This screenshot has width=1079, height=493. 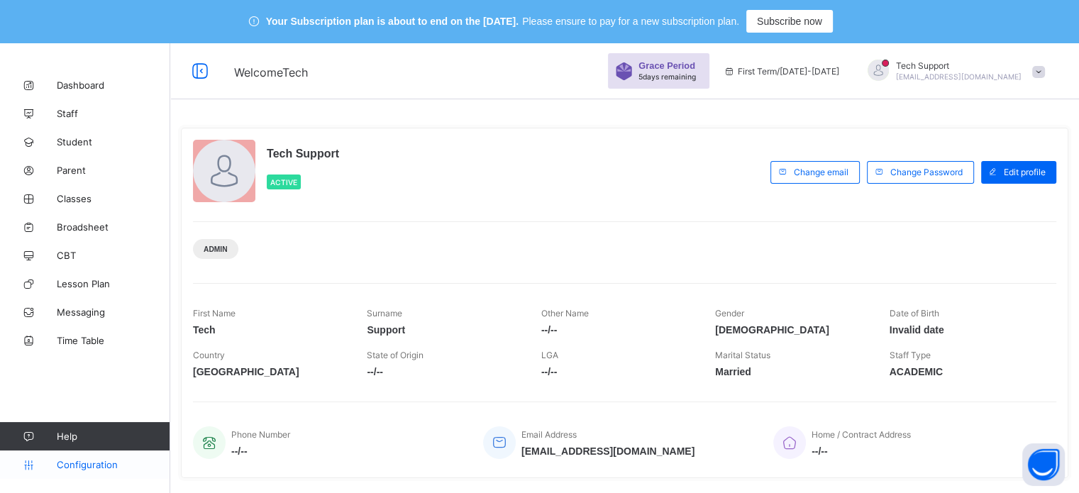 What do you see at coordinates (269, 330) in the screenshot?
I see `span: Tech` at bounding box center [269, 330].